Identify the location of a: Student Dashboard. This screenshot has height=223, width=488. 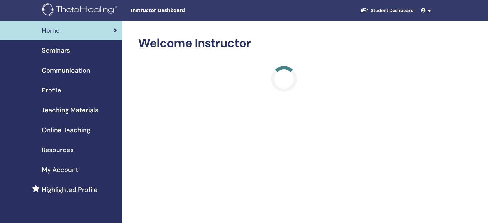
(387, 10).